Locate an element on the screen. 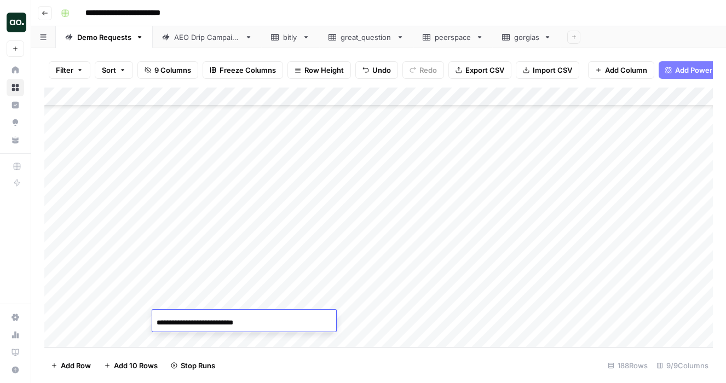 This screenshot has width=726, height=383. a: Insights is located at coordinates (15, 105).